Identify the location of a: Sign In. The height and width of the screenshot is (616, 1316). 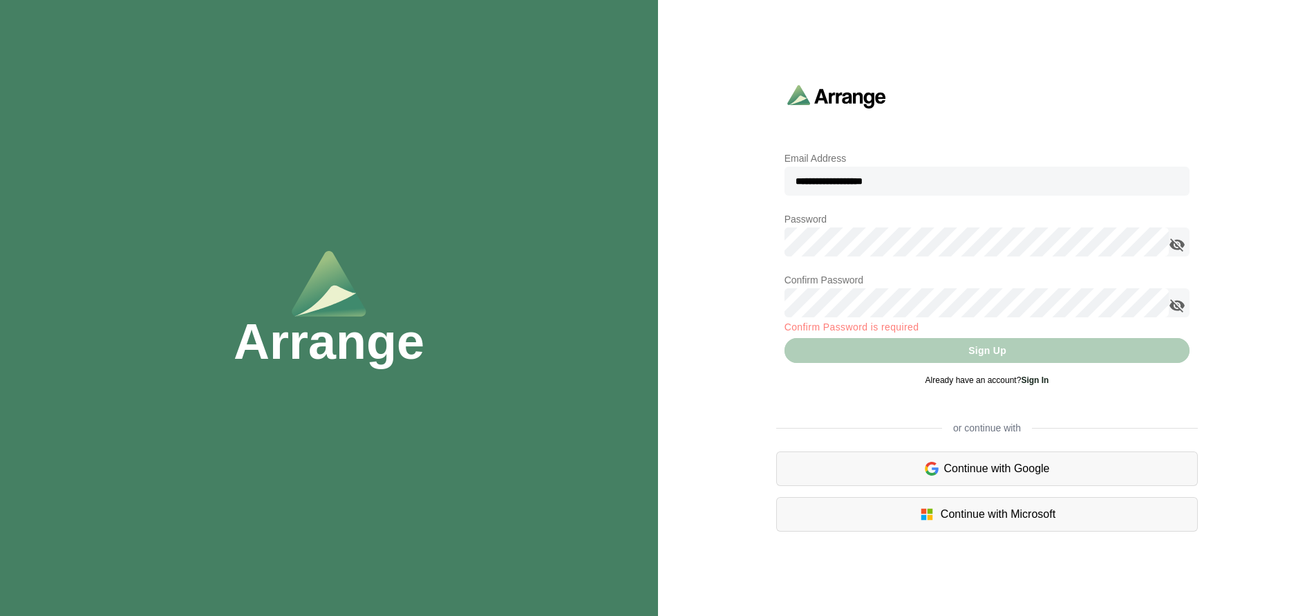
(1035, 380).